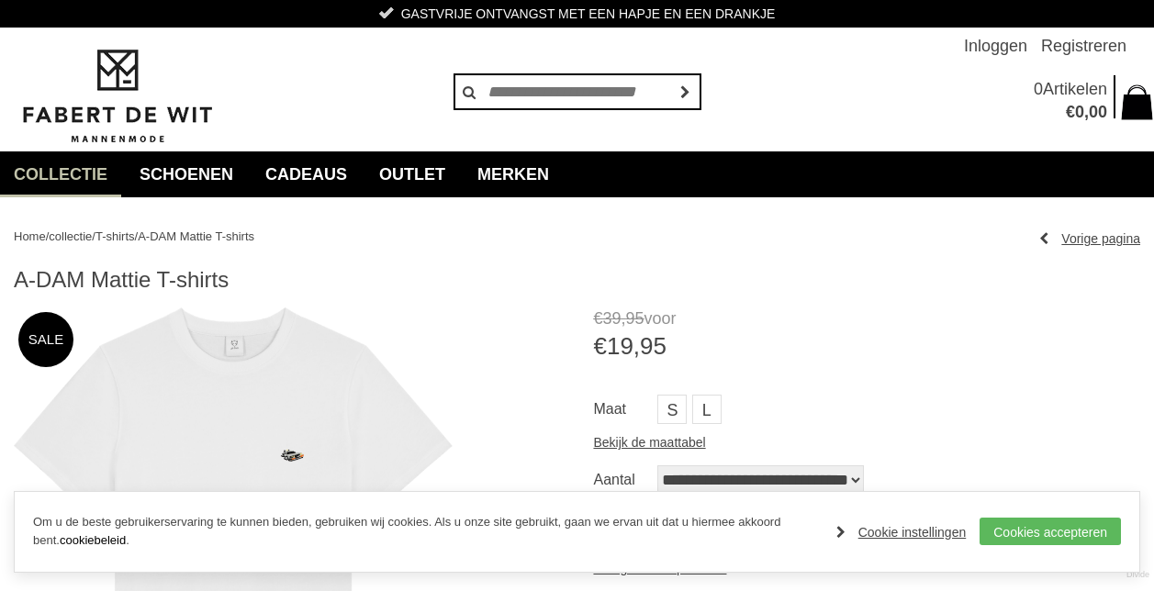  I want to click on img: Fabert de Wit, so click(117, 96).